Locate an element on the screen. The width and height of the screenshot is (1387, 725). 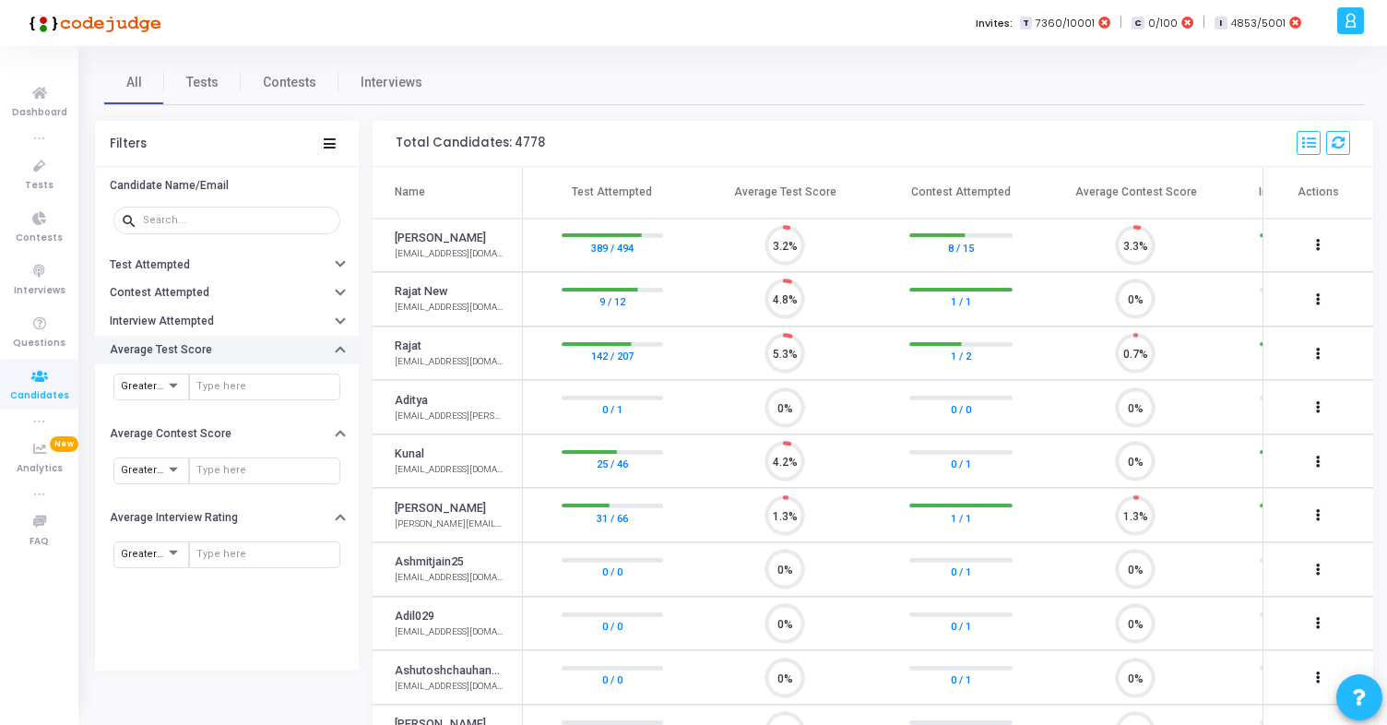
span: New is located at coordinates (64, 444).